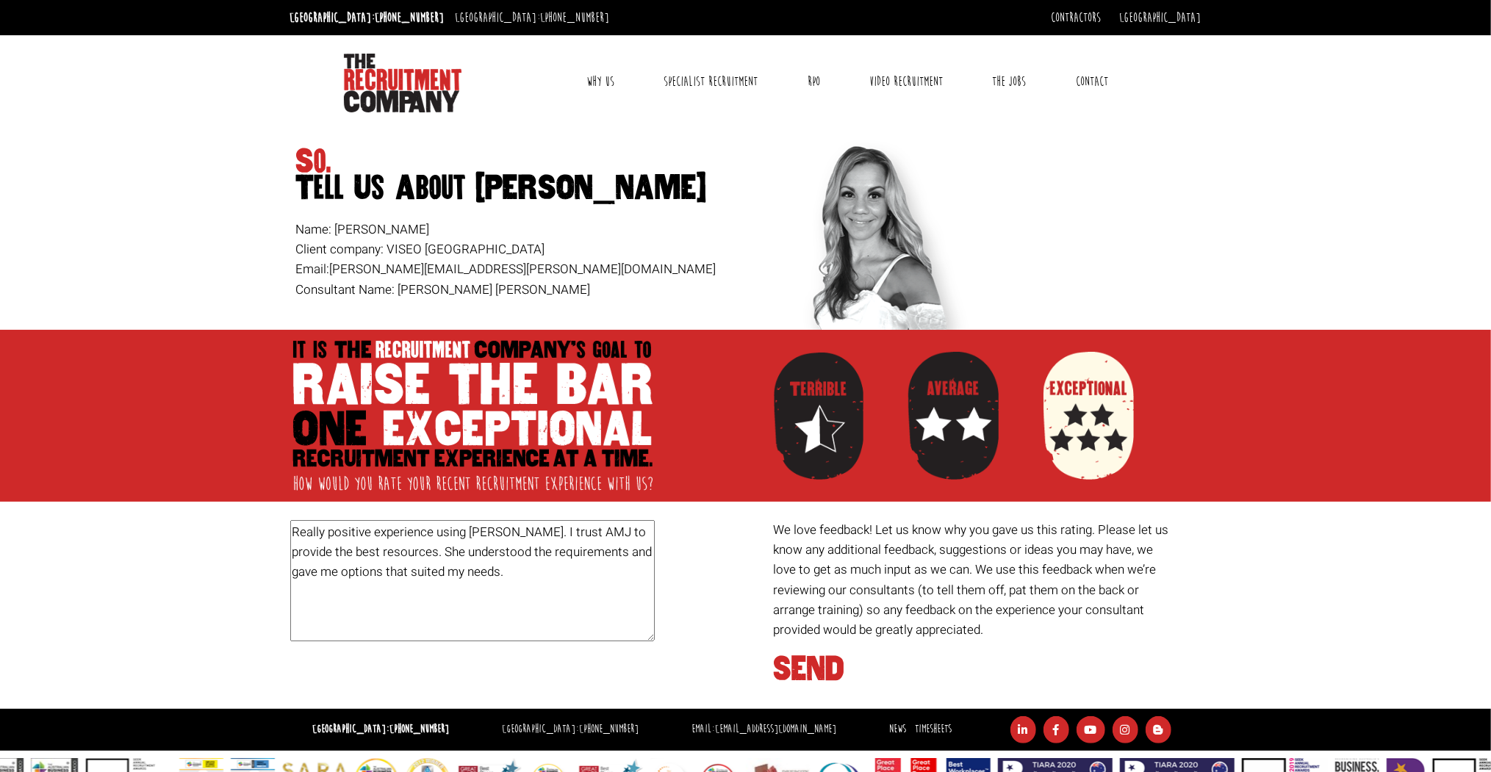 The height and width of the screenshot is (772, 1491). Describe the element at coordinates (976, 669) in the screenshot. I see `h1: SEND` at that location.